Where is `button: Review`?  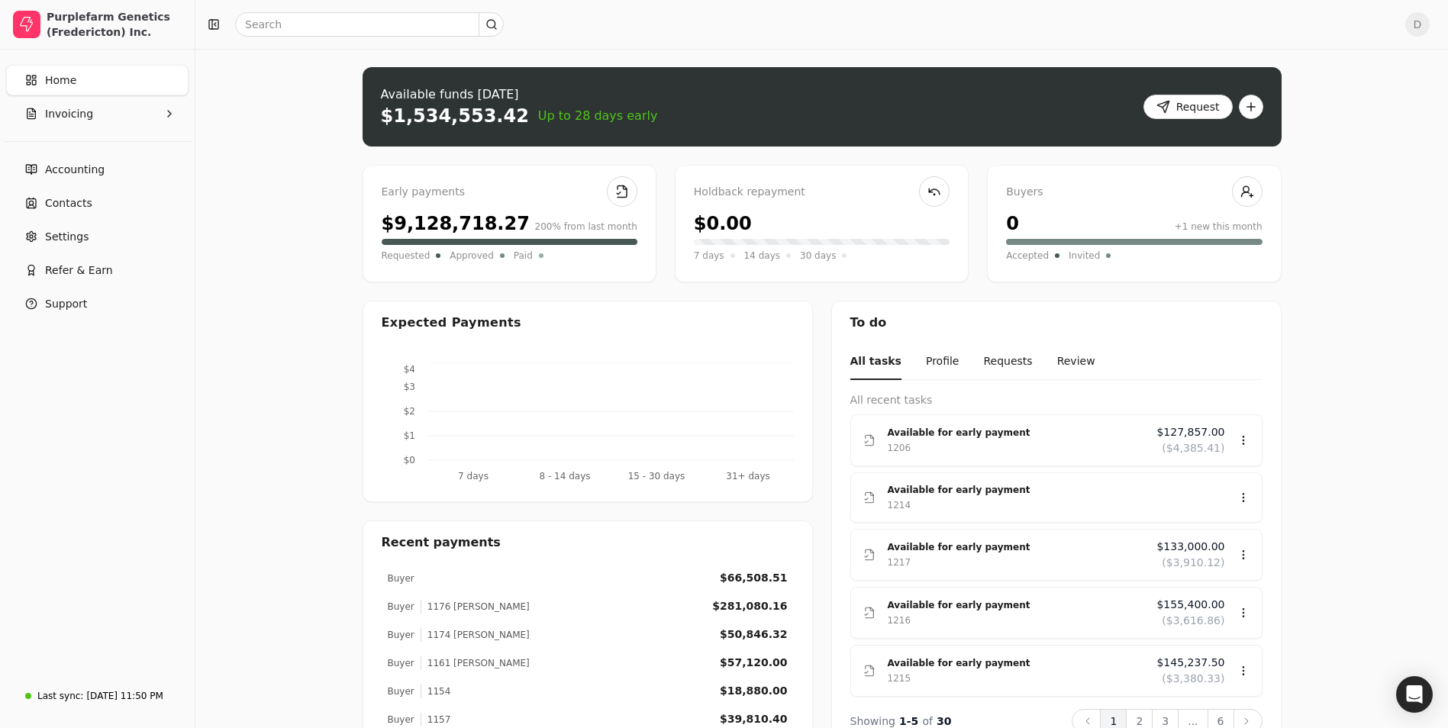 button: Review is located at coordinates (1076, 362).